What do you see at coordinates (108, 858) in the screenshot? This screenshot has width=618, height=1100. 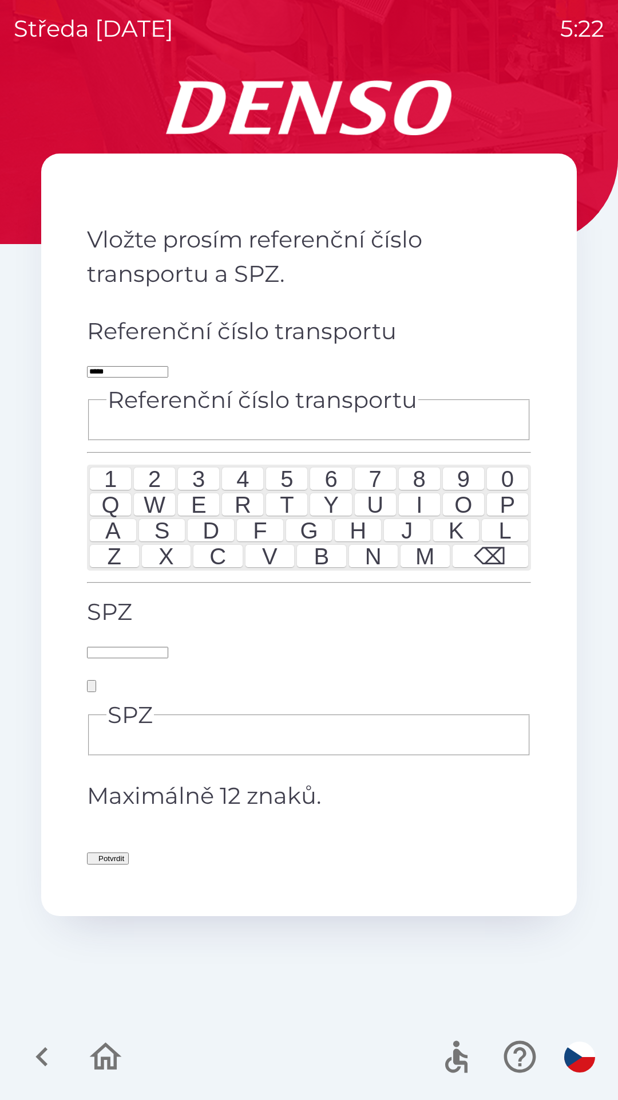 I see `button: Potvrdit` at bounding box center [108, 858].